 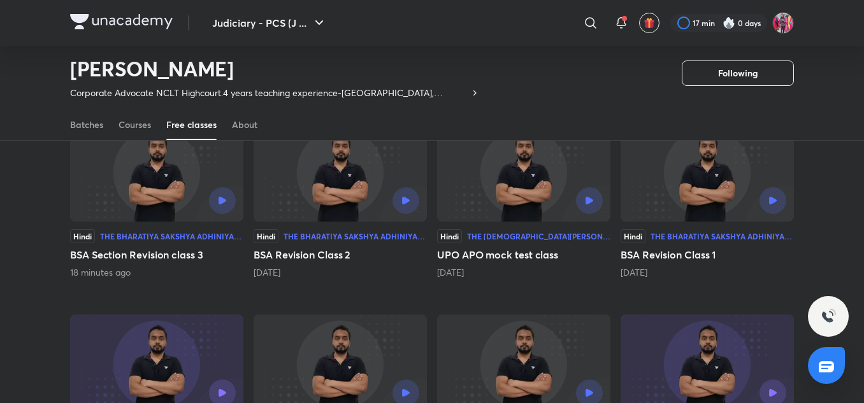 I want to click on img: Company Logo, so click(x=121, y=22).